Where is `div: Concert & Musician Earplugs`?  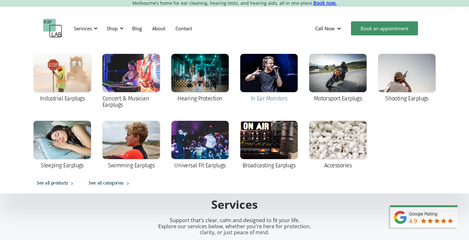 div: Concert & Musician Earplugs is located at coordinates (131, 102).